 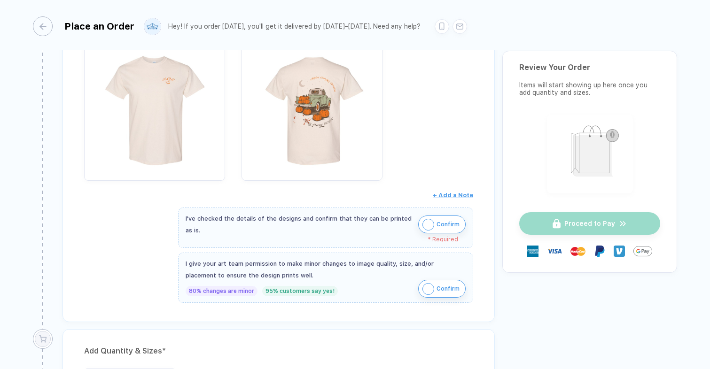 I want to click on img: master-card, so click(x=578, y=251).